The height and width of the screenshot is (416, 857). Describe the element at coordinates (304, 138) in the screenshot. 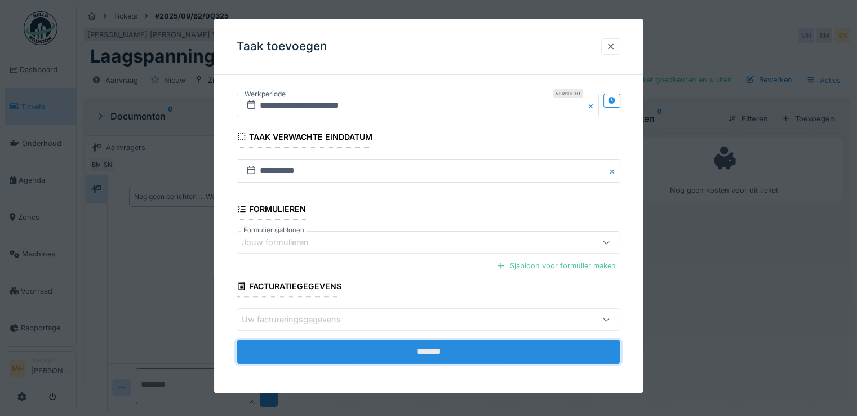

I see `div: Taak verwachte einddatum` at that location.